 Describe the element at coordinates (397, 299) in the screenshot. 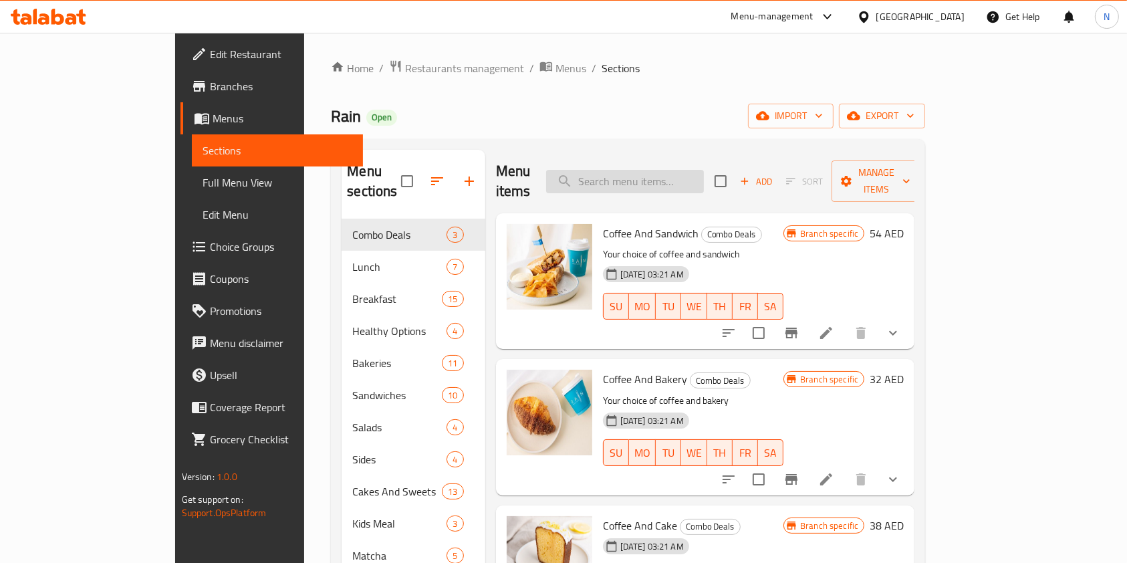

I see `div: Breakfast` at that location.